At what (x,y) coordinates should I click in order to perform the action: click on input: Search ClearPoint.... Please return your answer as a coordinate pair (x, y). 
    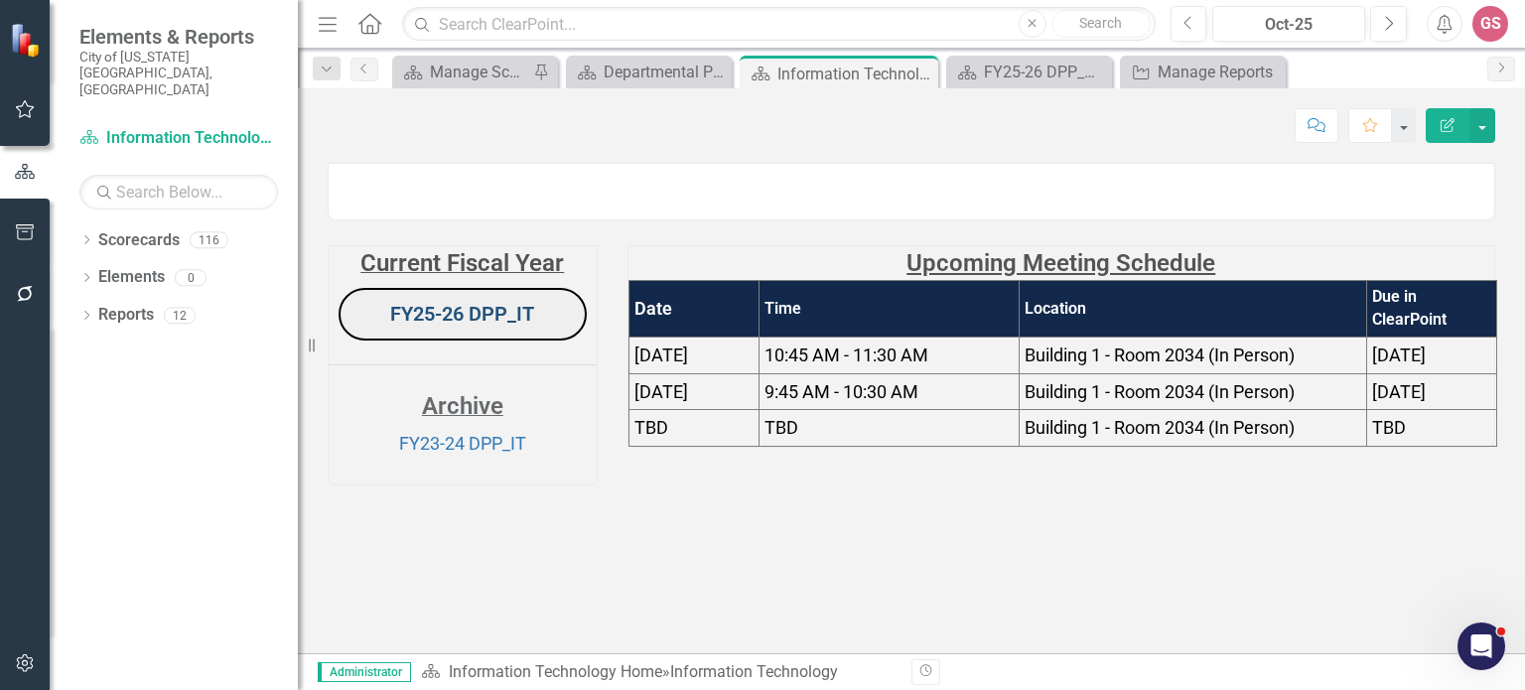
    Looking at the image, I should click on (779, 24).